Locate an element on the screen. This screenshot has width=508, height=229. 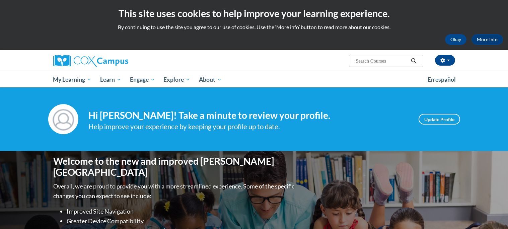
p: By continuing to use the site you agree to our use of cookies. Use the ‘More info’ button to read... is located at coordinates (254, 27).